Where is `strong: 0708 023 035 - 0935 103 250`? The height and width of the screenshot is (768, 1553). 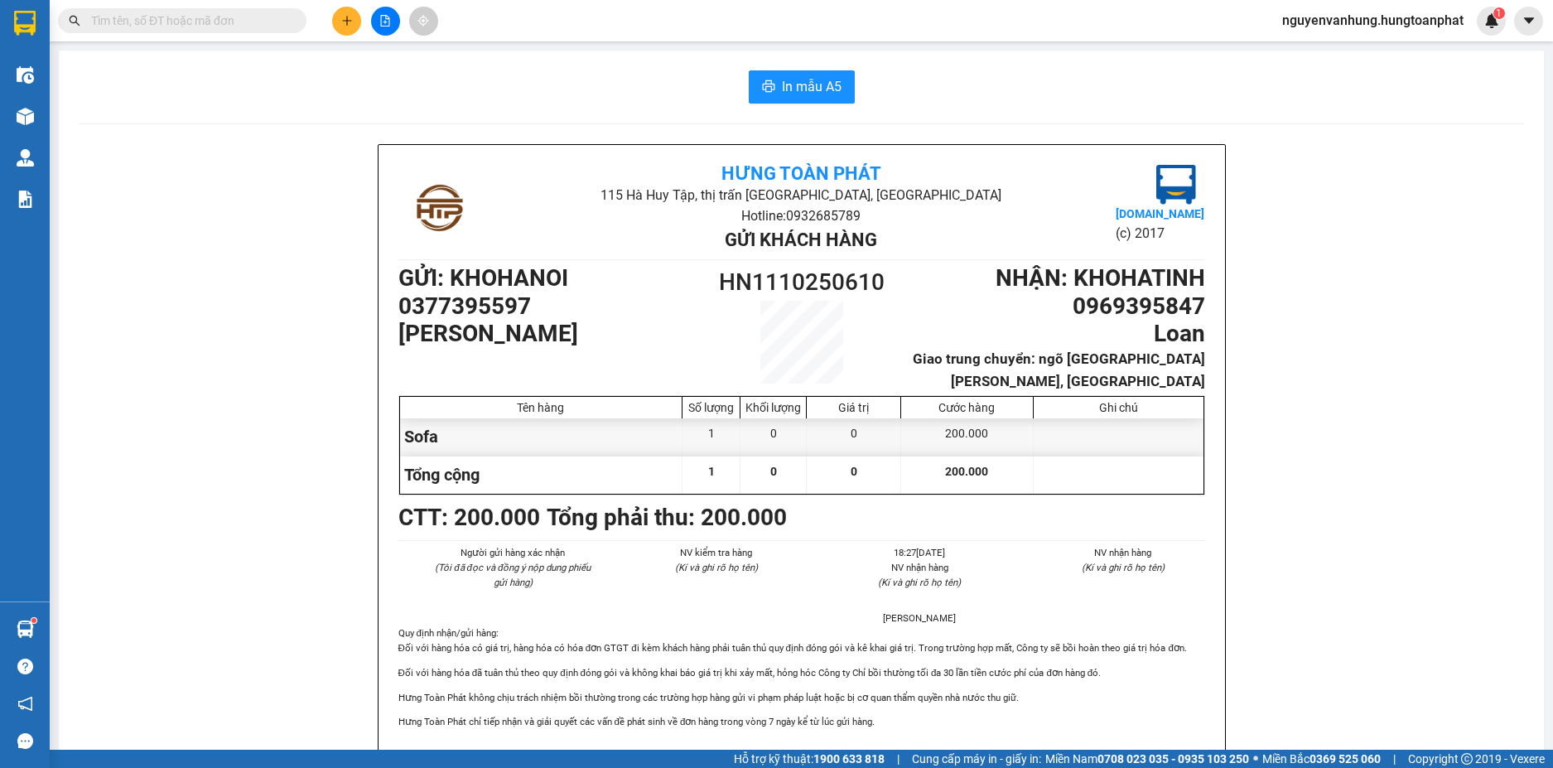
strong: 0708 023 035 - 0935 103 250 is located at coordinates (1173, 759).